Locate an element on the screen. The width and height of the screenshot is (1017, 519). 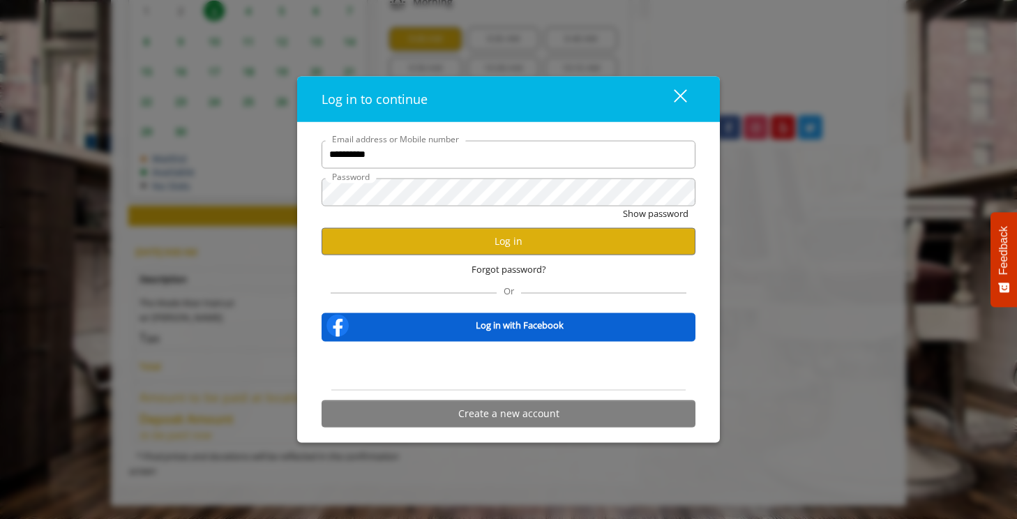
img: facebook-logo is located at coordinates (338, 325).